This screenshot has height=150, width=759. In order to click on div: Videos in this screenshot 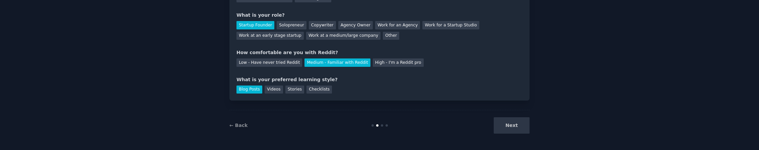, I will do `click(274, 90)`.